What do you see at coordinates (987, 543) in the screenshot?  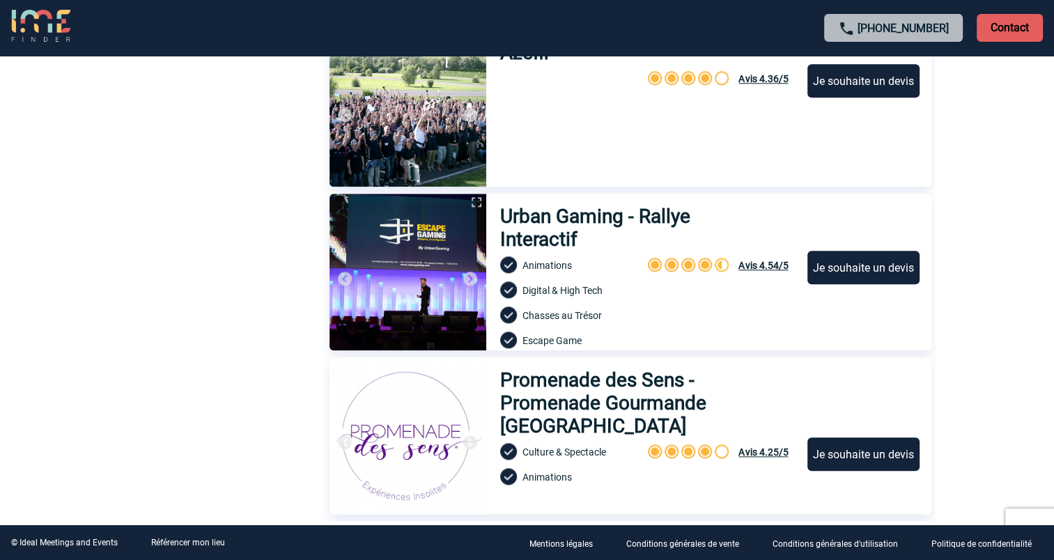 I see `a: Politique de confidentialité` at bounding box center [987, 543].